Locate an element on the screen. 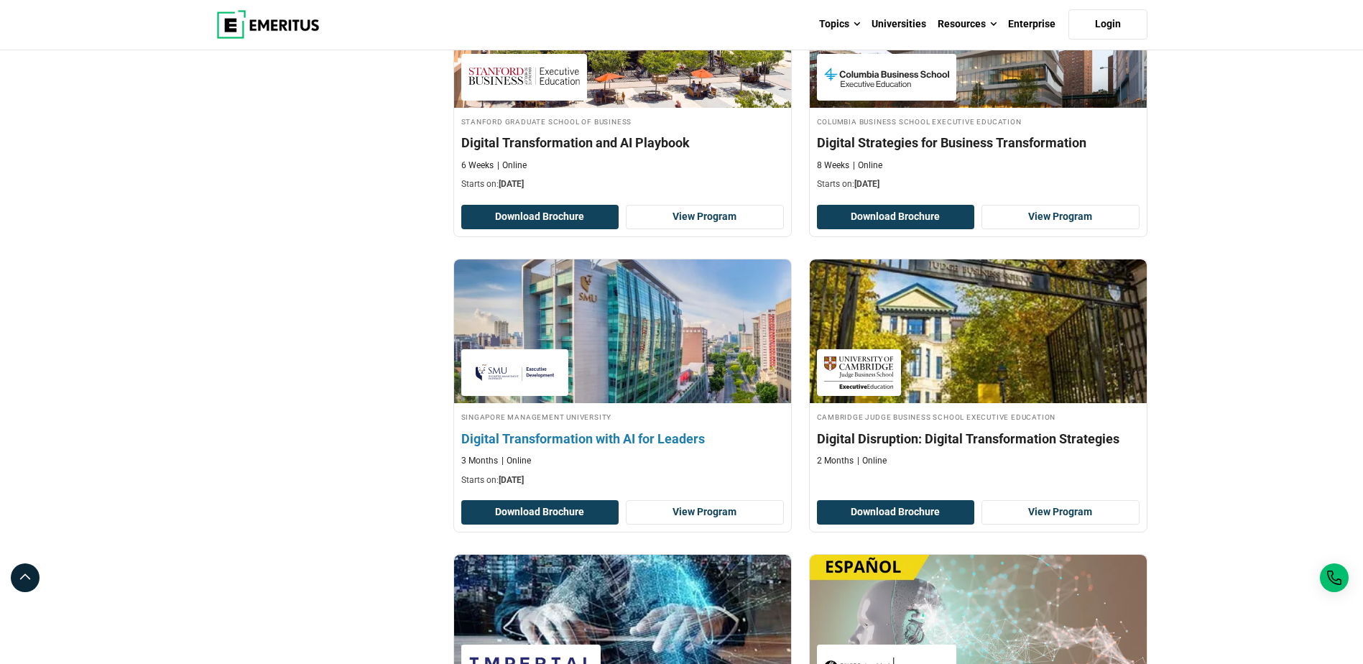 This screenshot has height=664, width=1363. h4: Digital Transformation with AI for Leaders is located at coordinates (622, 438).